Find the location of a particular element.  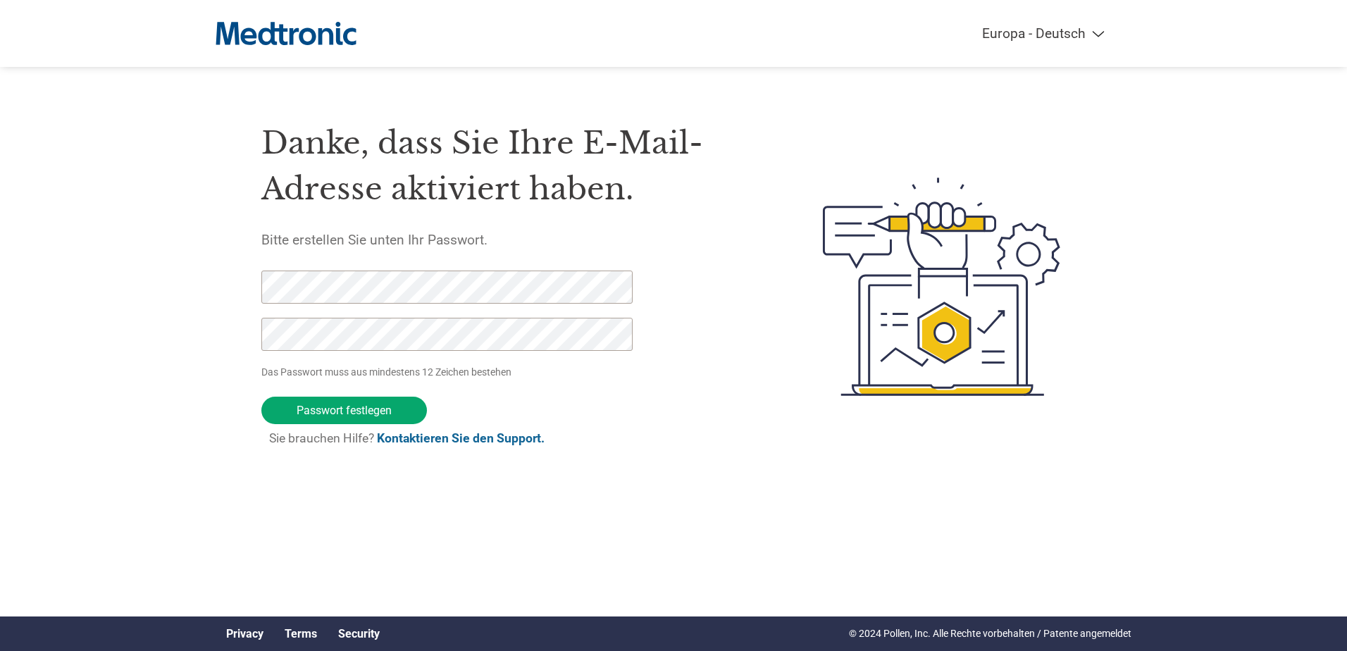

h5: Bitte erstellen Sie unten Ihr Passwort. is located at coordinates (509, 240).